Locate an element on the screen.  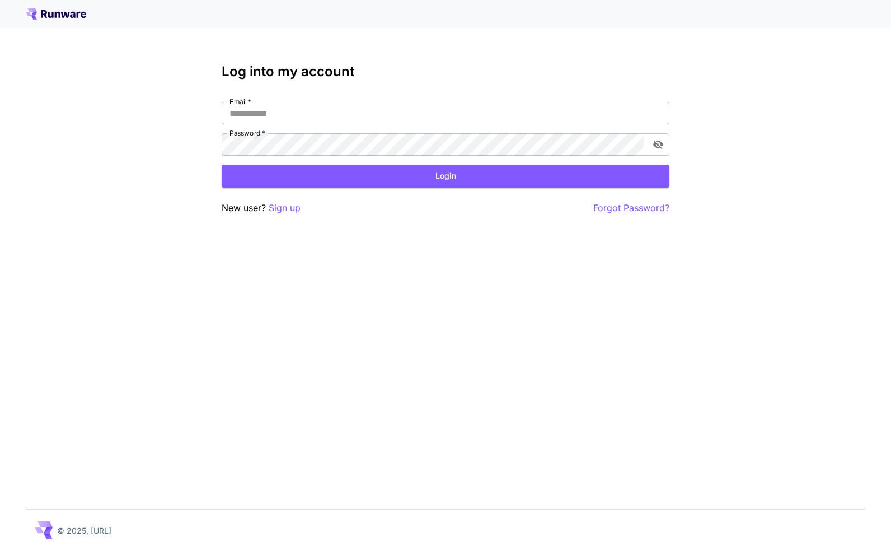
p: New user? is located at coordinates (261, 208).